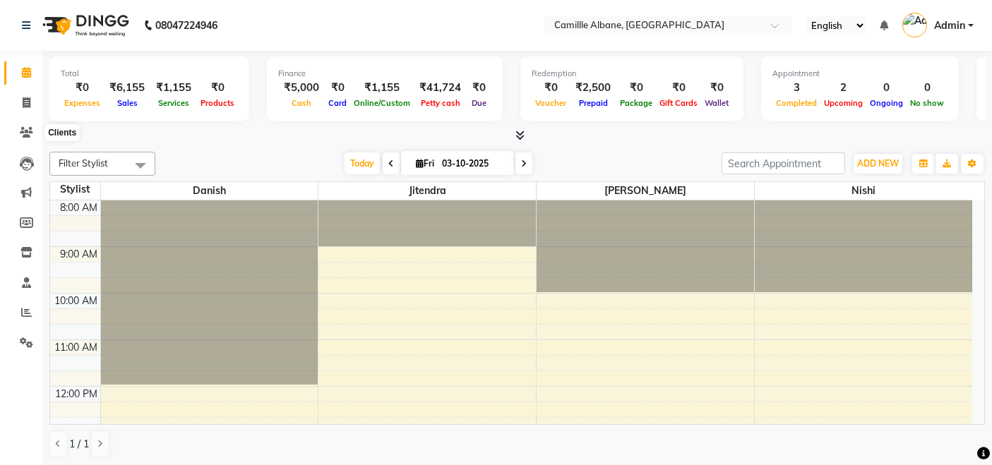  I want to click on span: Card, so click(338, 103).